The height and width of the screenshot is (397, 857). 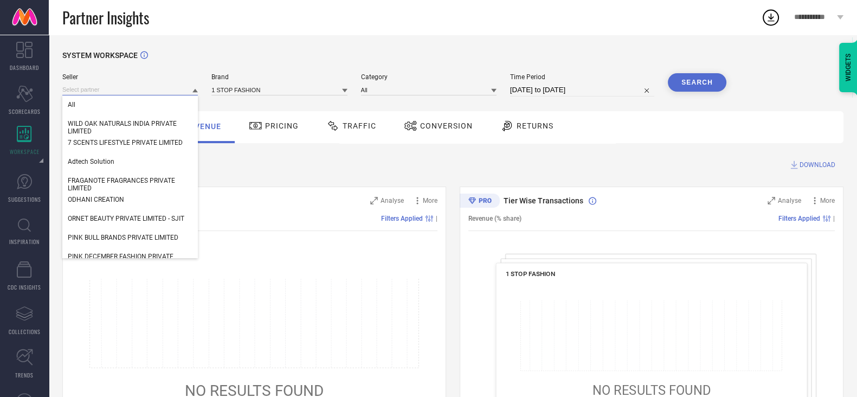 What do you see at coordinates (359, 126) in the screenshot?
I see `span: Traffic` at bounding box center [359, 126].